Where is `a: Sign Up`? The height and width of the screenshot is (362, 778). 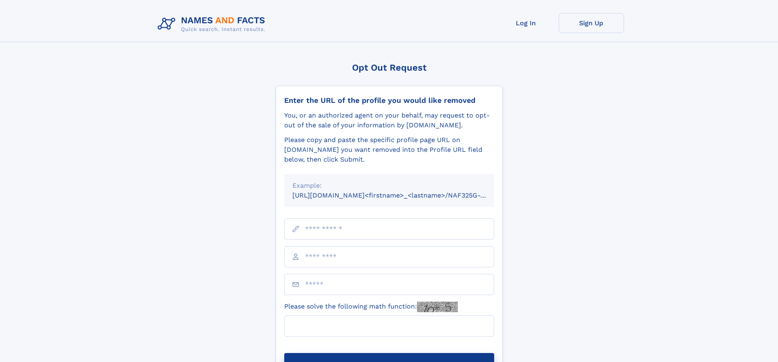
a: Sign Up is located at coordinates (591, 23).